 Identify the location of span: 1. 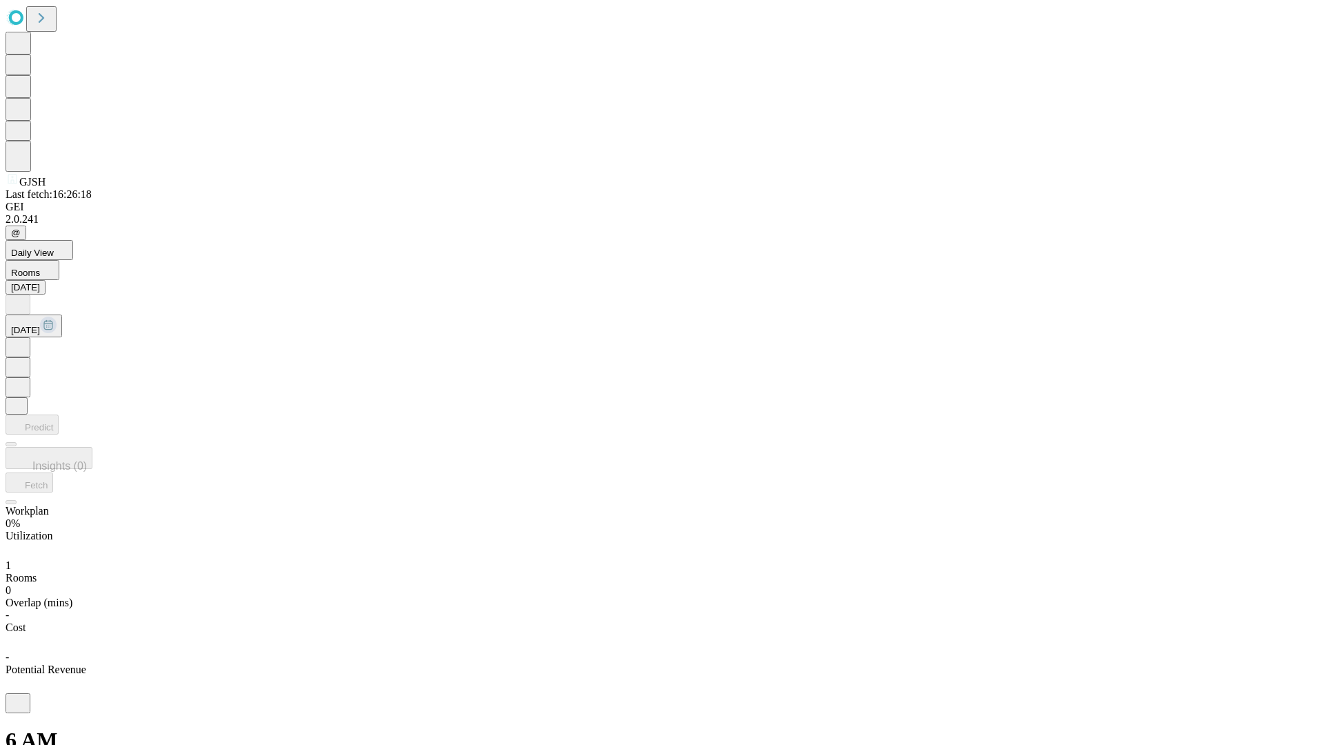
(8, 565).